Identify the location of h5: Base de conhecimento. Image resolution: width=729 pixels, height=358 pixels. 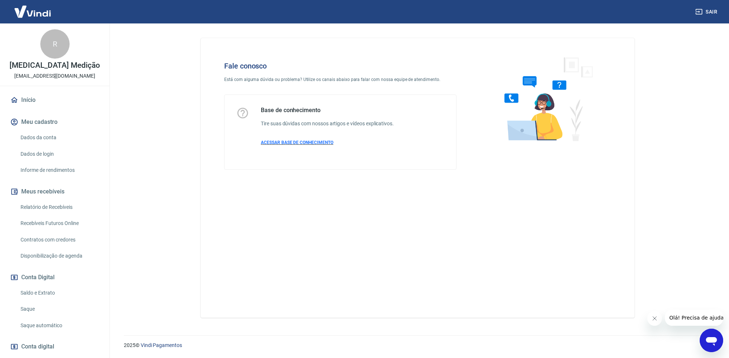
(327, 110).